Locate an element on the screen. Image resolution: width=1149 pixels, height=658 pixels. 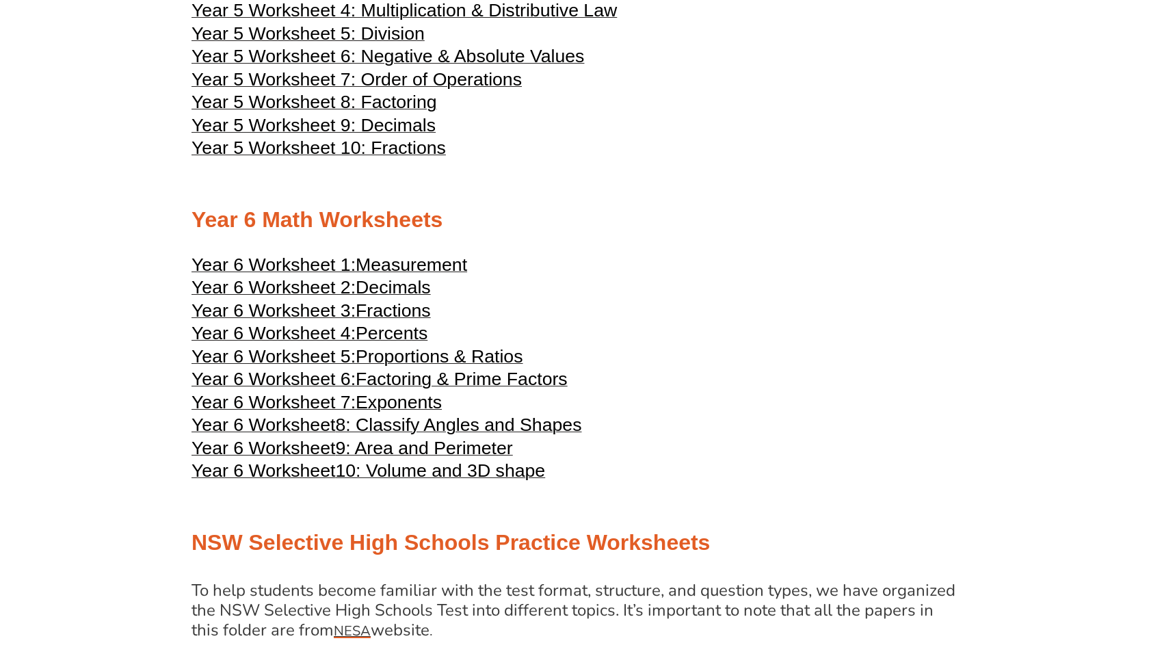
a: Year 5 Worksheet 5: Division is located at coordinates (308, 36).